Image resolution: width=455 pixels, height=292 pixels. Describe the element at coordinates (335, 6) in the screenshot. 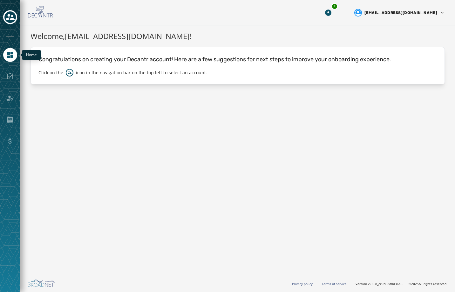

I see `div: 1` at that location.